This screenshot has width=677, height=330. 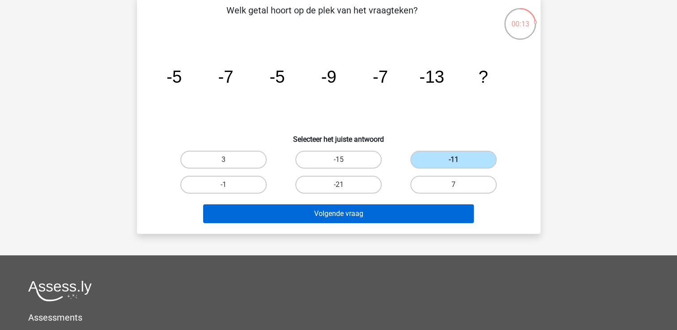 I want to click on tspan: -9, so click(x=328, y=76).